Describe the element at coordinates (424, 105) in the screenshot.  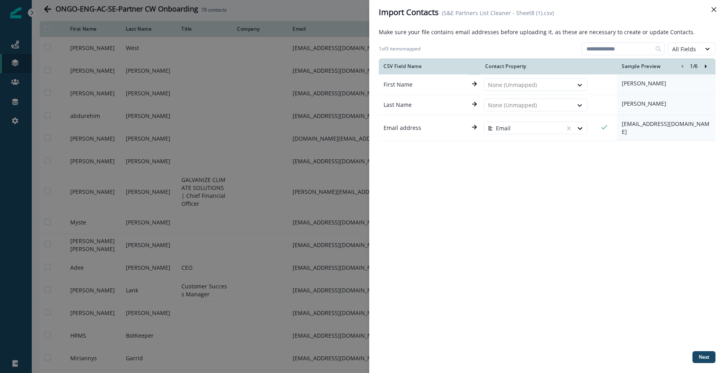
I see `p: Last Name` at that location.